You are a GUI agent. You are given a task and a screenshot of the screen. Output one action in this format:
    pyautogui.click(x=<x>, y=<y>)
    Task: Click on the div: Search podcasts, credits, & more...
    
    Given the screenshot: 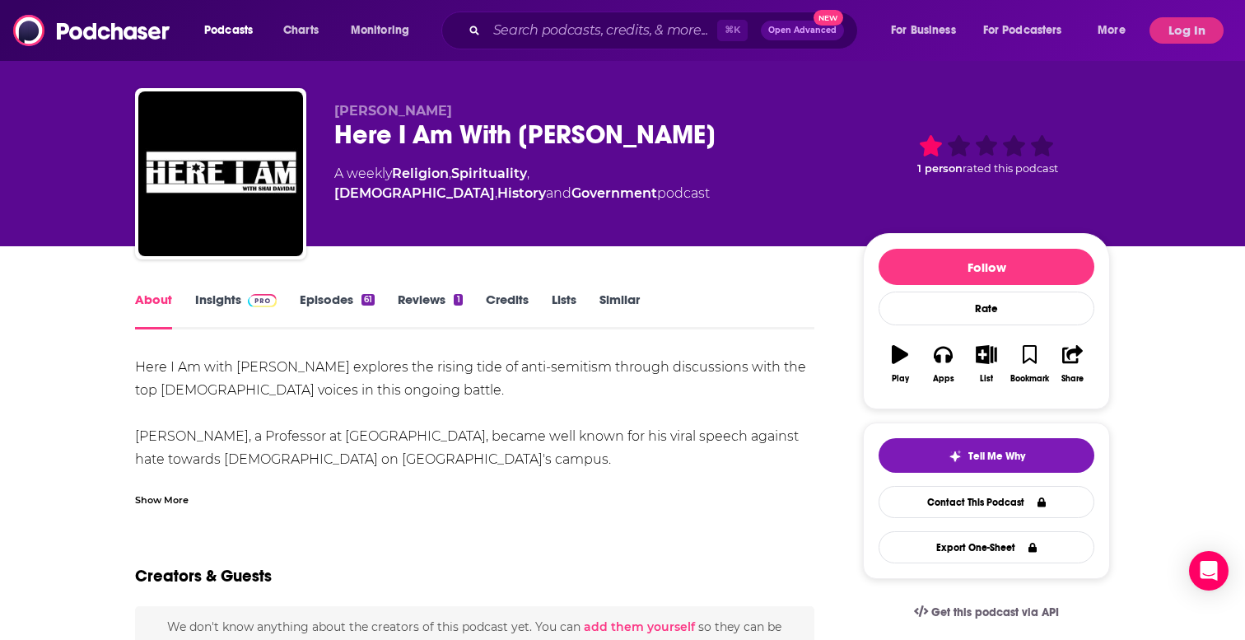 What is the action you would take?
    pyautogui.click(x=665, y=30)
    